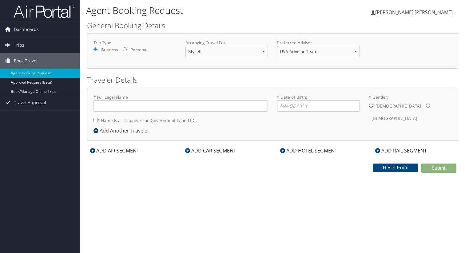 The image size is (465, 253). What do you see at coordinates (181, 103) in the screenshot?
I see `label: * Full Legal Name` at bounding box center [181, 103].